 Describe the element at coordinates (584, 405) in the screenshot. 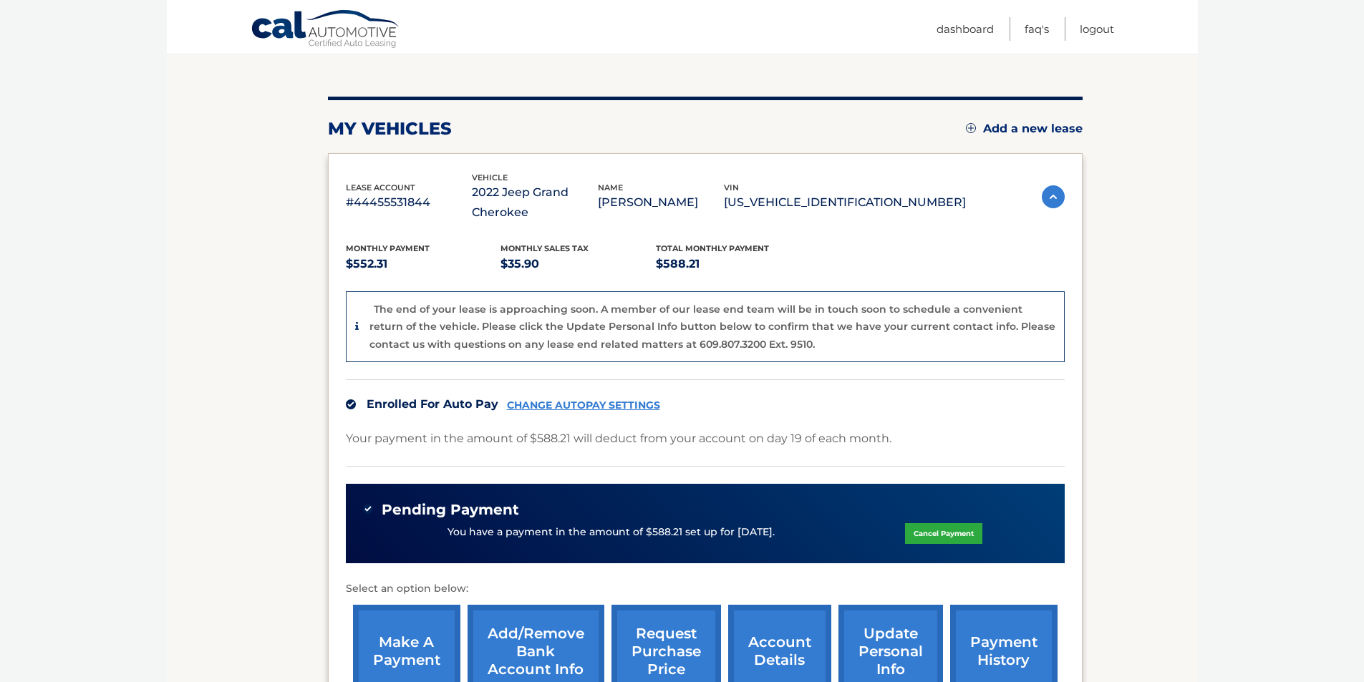

I see `a: CHANGE AUTOPAY SETTINGS` at that location.